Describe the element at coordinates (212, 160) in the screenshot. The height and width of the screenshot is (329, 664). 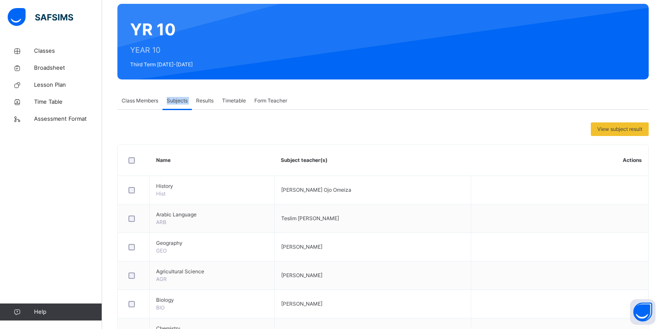
I see `th: Name` at that location.